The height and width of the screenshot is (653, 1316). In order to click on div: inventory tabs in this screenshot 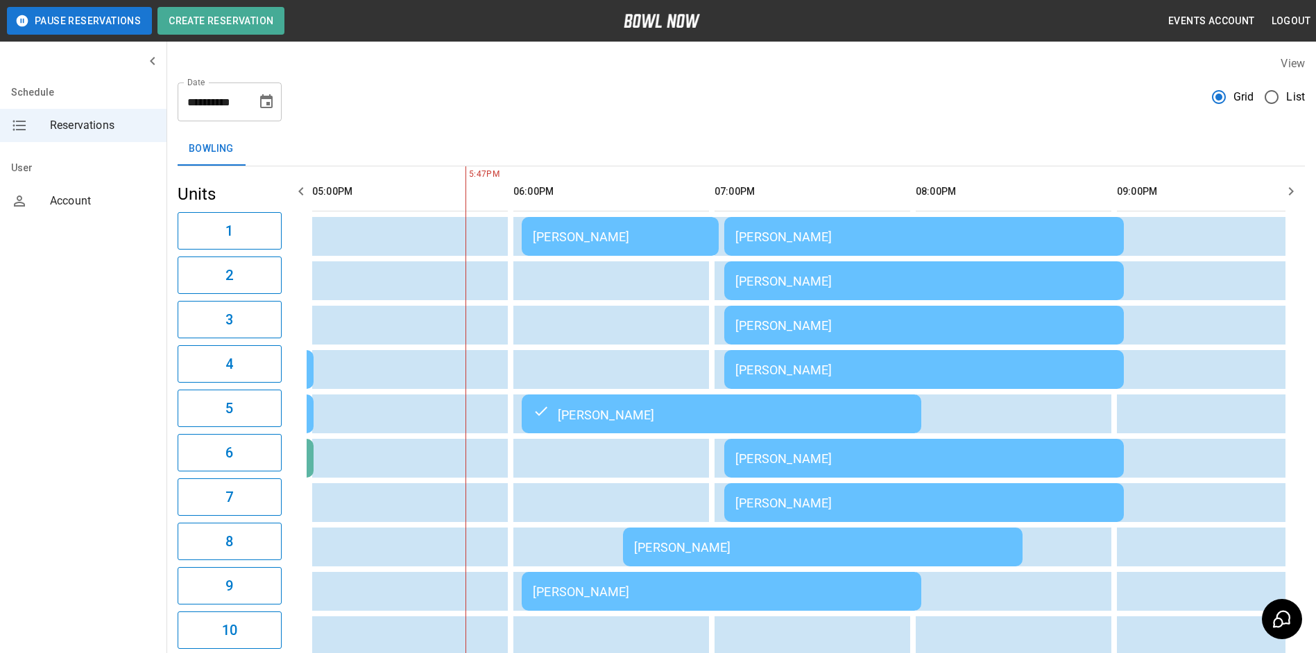, I will do `click(741, 149)`.